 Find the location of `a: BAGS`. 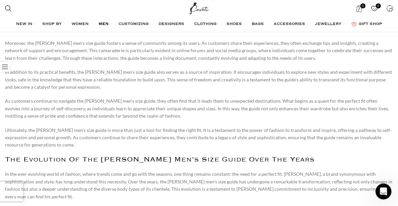

a: BAGS is located at coordinates (259, 24).